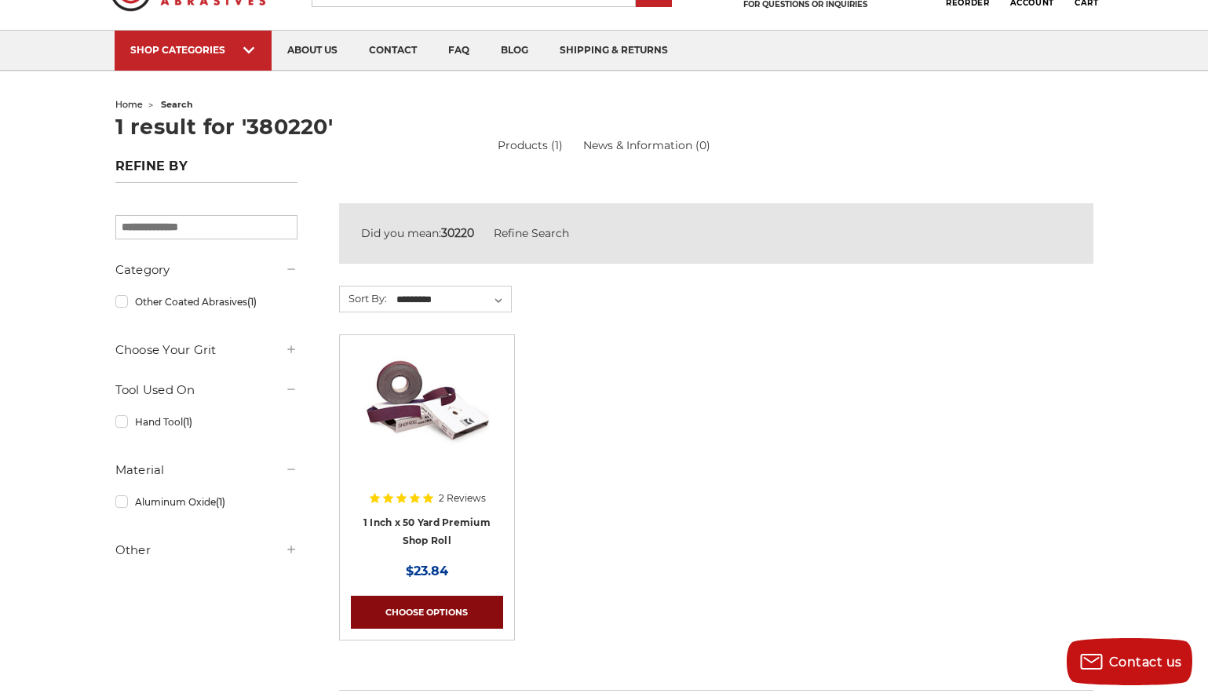 This screenshot has height=697, width=1208. What do you see at coordinates (129, 104) in the screenshot?
I see `span: home` at bounding box center [129, 104].